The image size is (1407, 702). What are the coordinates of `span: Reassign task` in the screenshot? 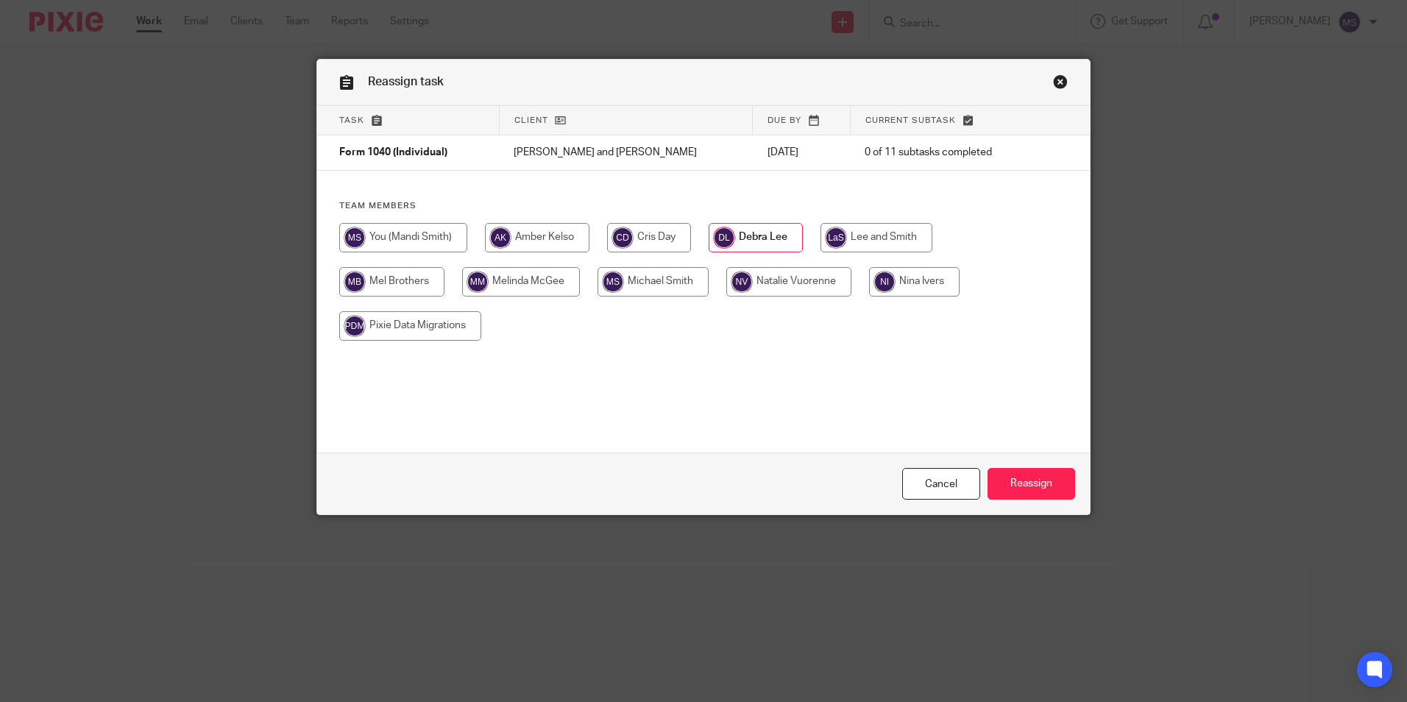 It's located at (405, 82).